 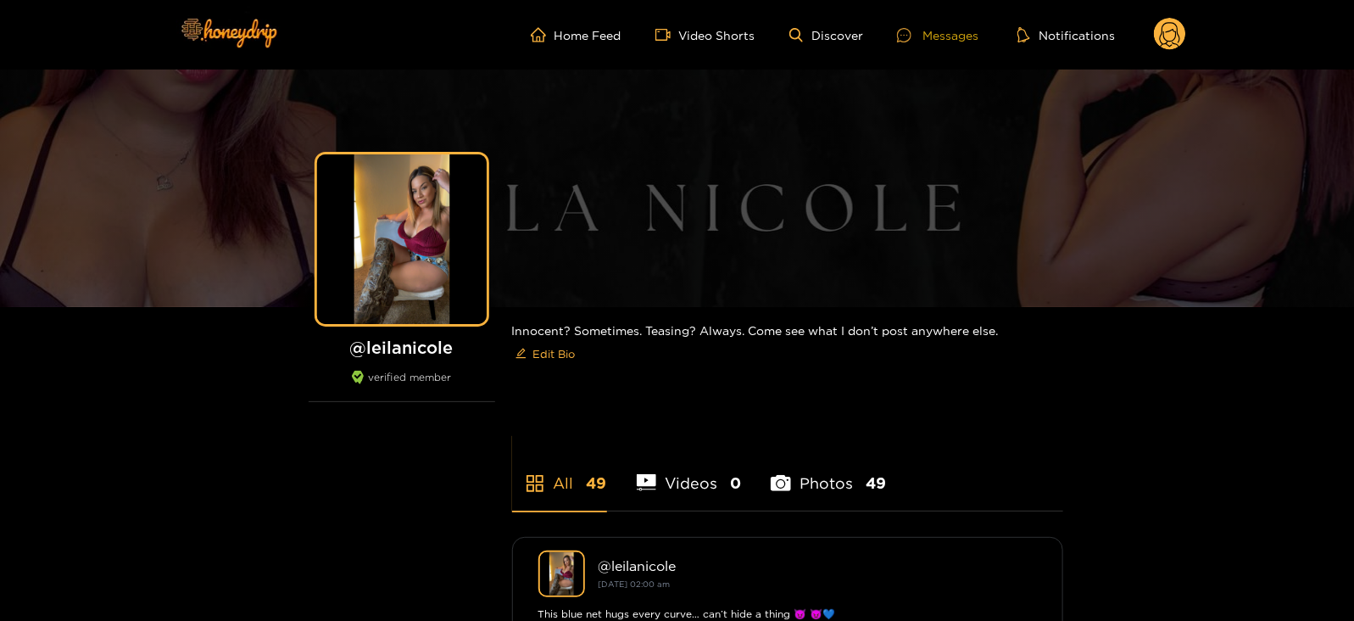 I want to click on li: Videos, so click(x=689, y=472).